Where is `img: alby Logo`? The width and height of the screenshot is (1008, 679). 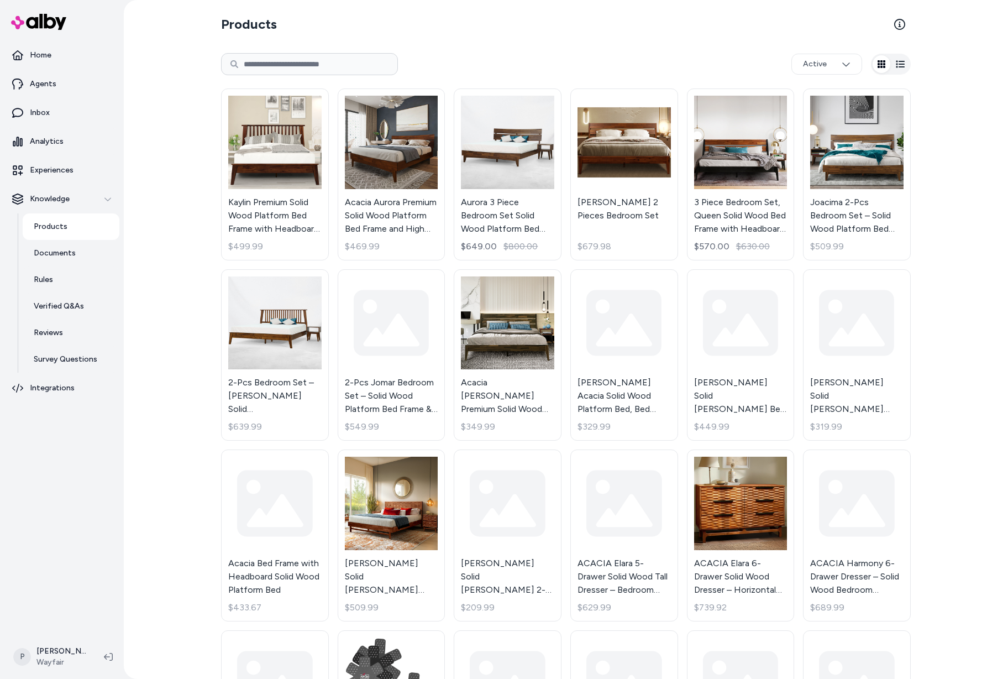
img: alby Logo is located at coordinates (39, 22).